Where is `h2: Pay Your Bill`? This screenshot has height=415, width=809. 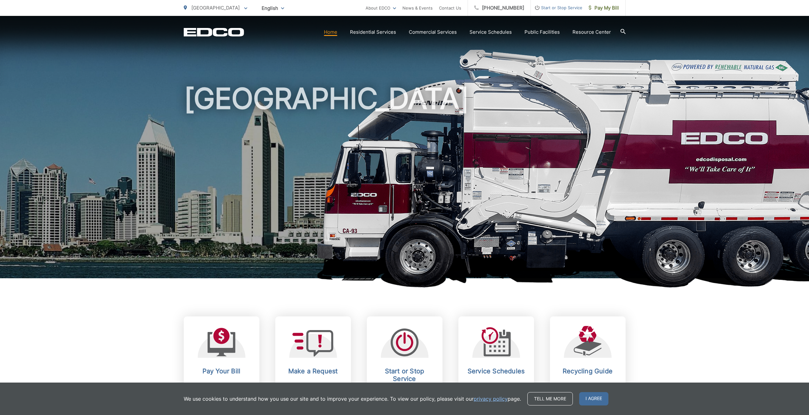
h2: Pay Your Bill is located at coordinates (222, 371).